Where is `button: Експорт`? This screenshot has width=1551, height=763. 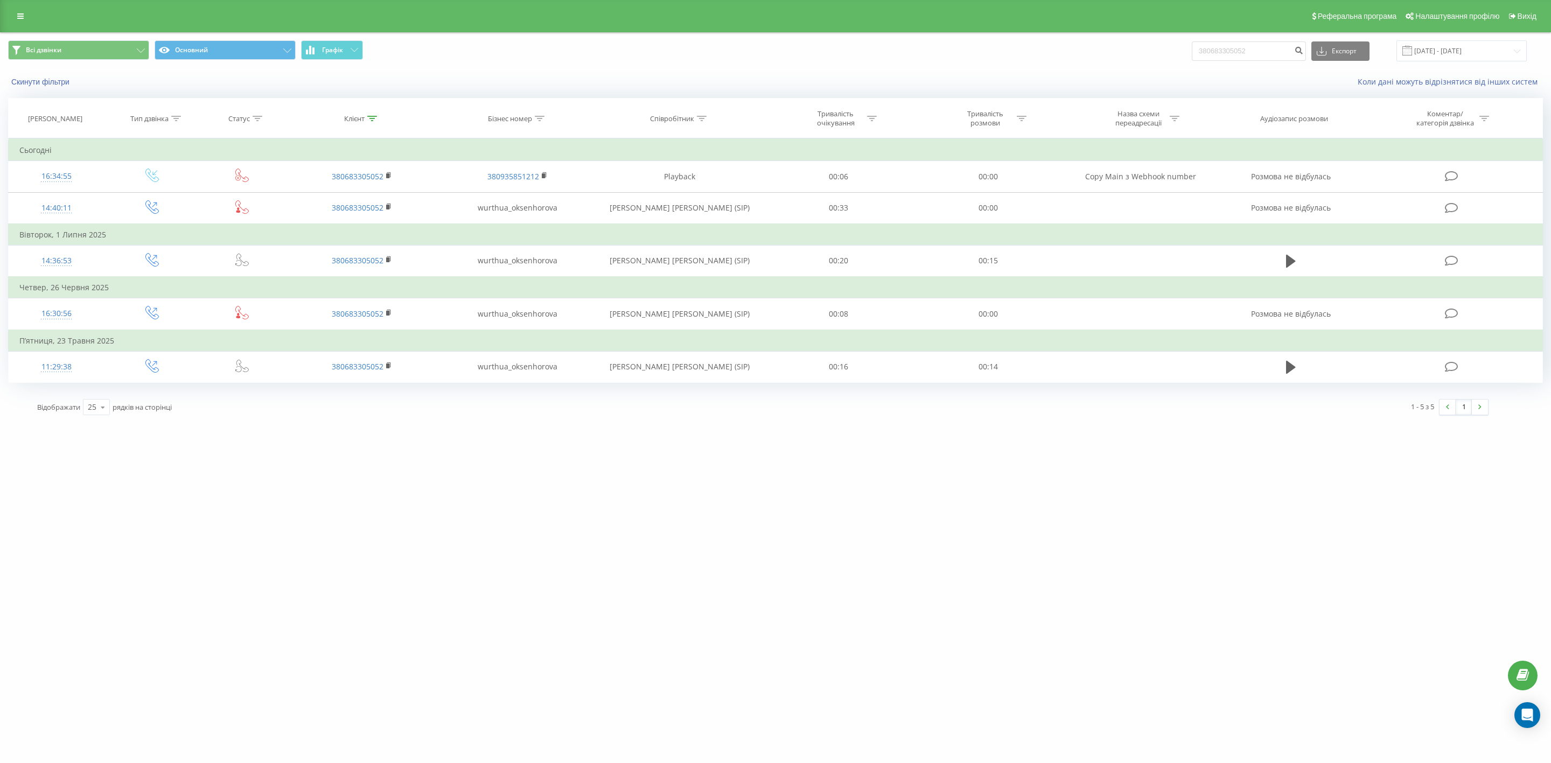
button: Експорт is located at coordinates (1340, 51).